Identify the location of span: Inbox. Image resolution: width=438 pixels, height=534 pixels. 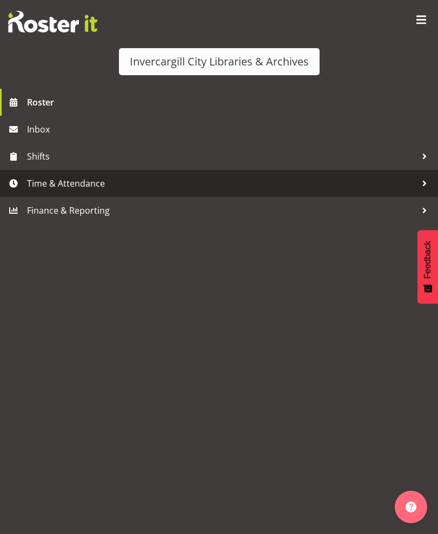
(230, 129).